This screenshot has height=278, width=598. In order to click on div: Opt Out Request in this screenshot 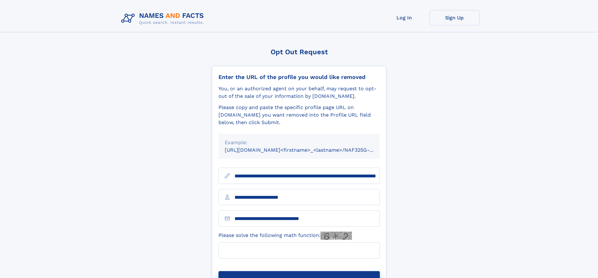, I will do `click(299, 52)`.